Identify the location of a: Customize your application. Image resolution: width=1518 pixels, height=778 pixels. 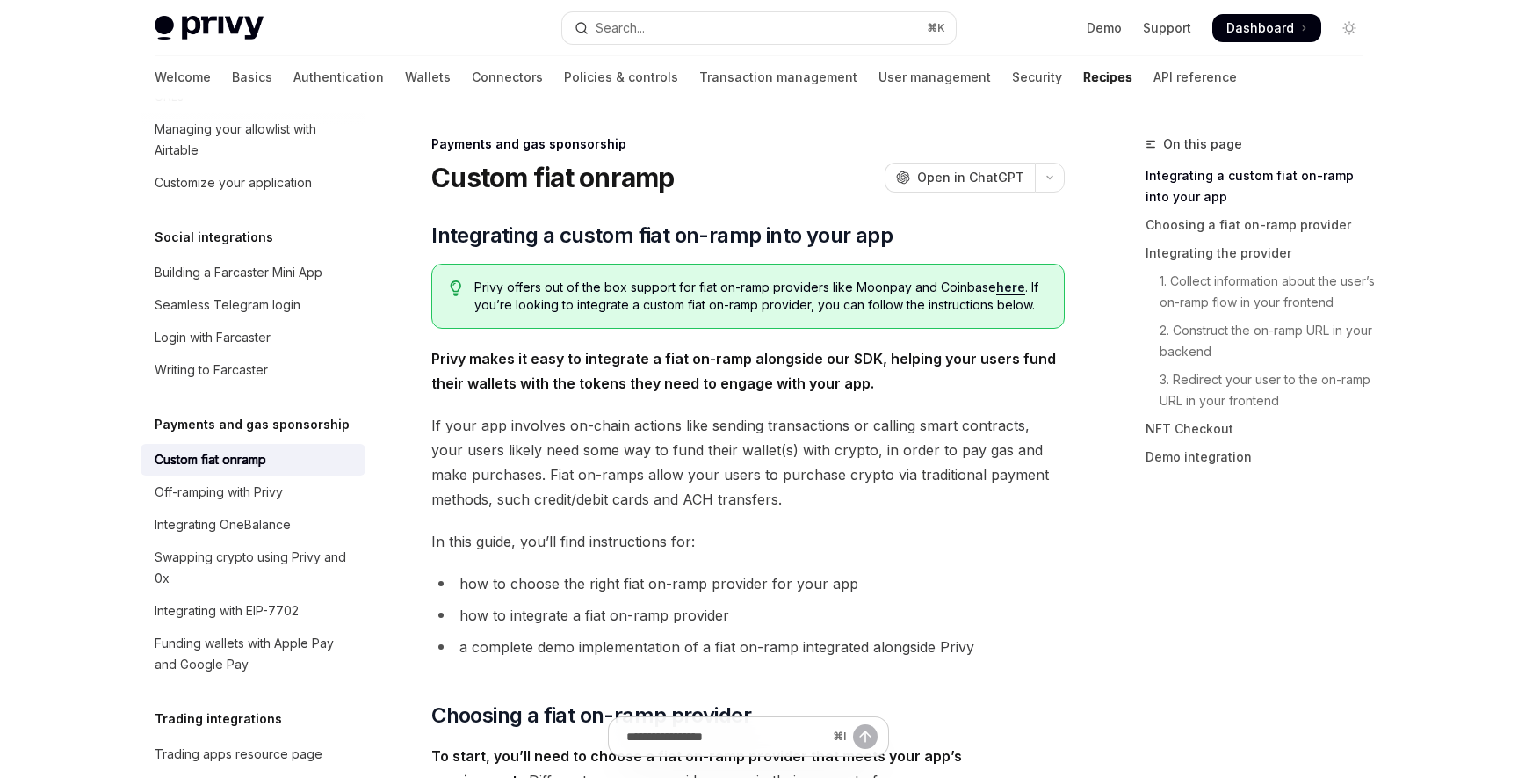
(253, 183).